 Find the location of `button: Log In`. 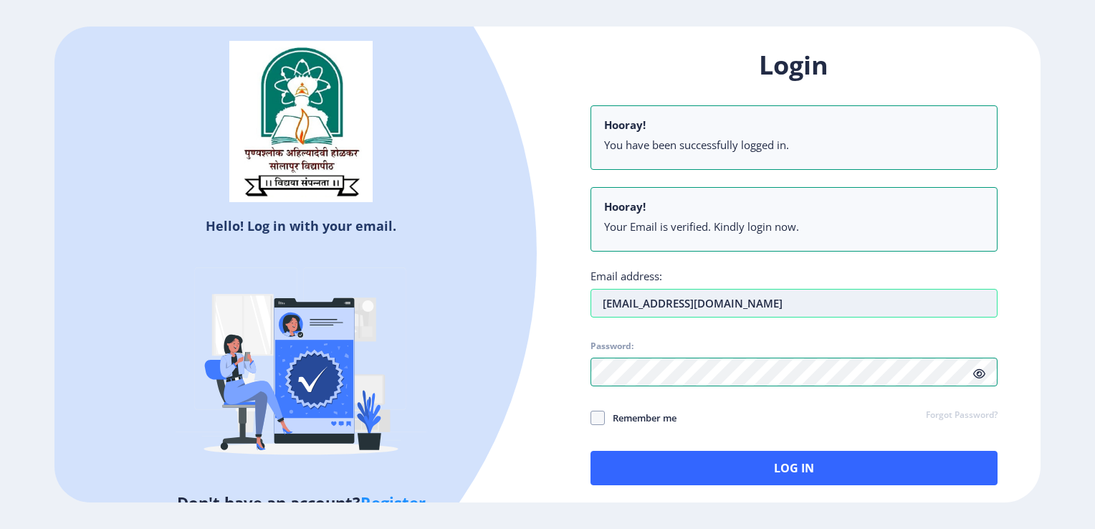

button: Log In is located at coordinates (794, 468).